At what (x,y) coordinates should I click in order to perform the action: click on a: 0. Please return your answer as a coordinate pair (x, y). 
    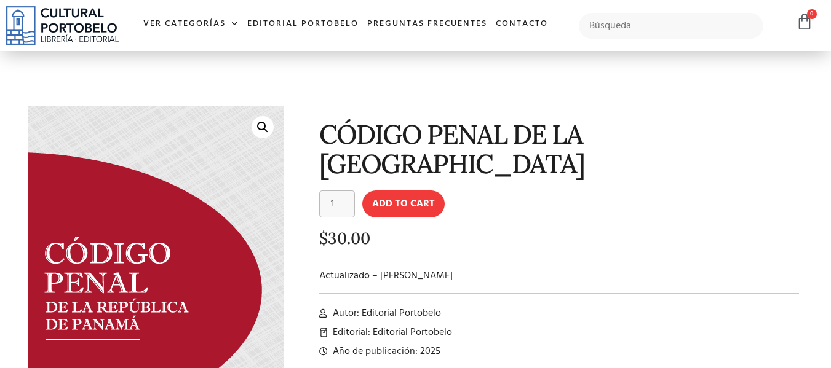
    Looking at the image, I should click on (805, 22).